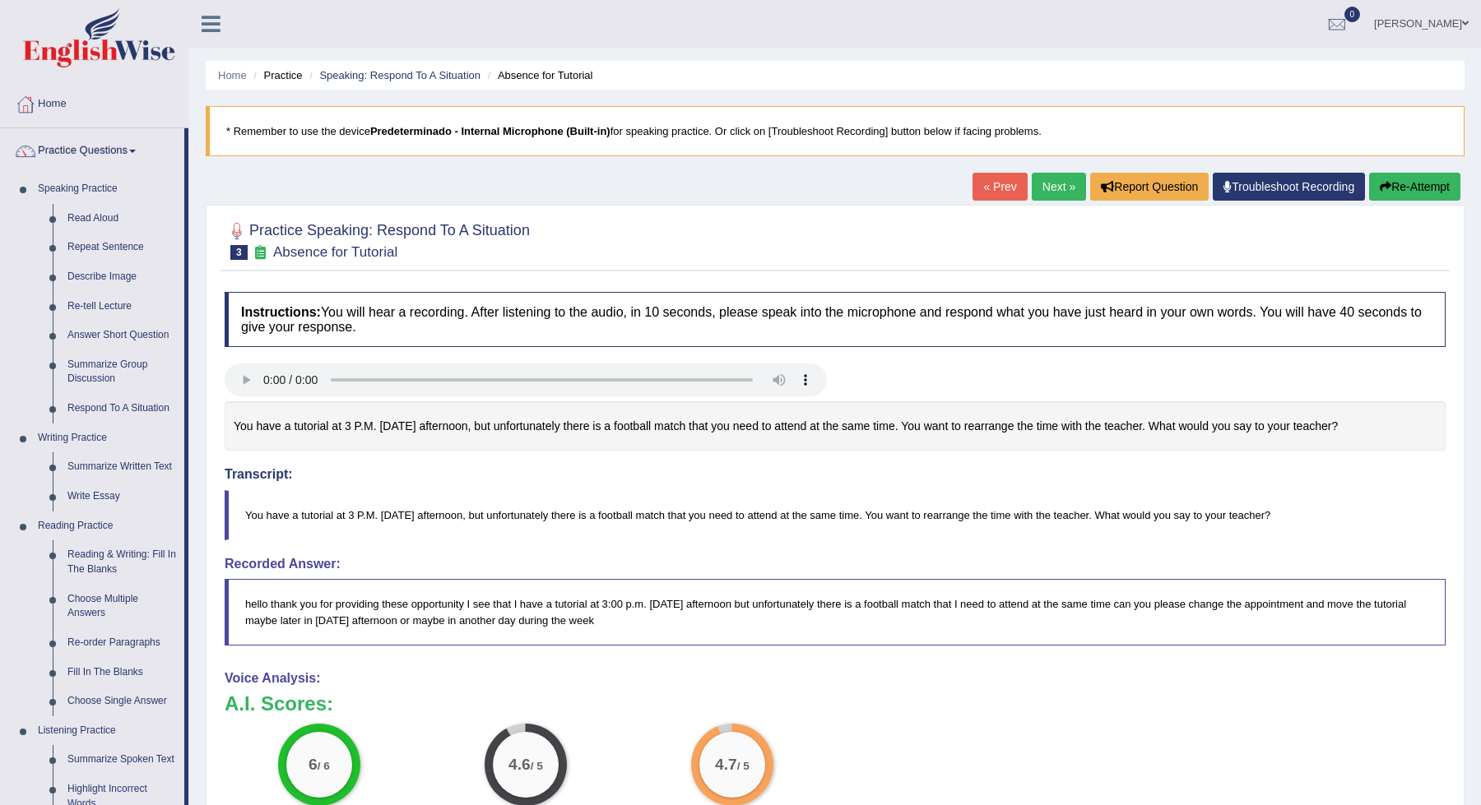  What do you see at coordinates (107, 438) in the screenshot?
I see `a: Writing Practice` at bounding box center [107, 438].